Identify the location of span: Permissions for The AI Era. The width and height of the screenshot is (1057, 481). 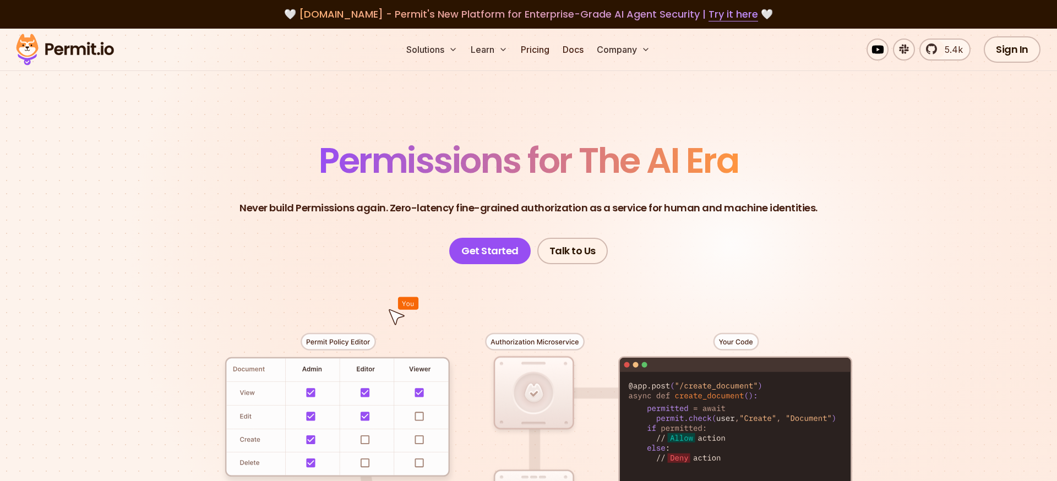
(528, 160).